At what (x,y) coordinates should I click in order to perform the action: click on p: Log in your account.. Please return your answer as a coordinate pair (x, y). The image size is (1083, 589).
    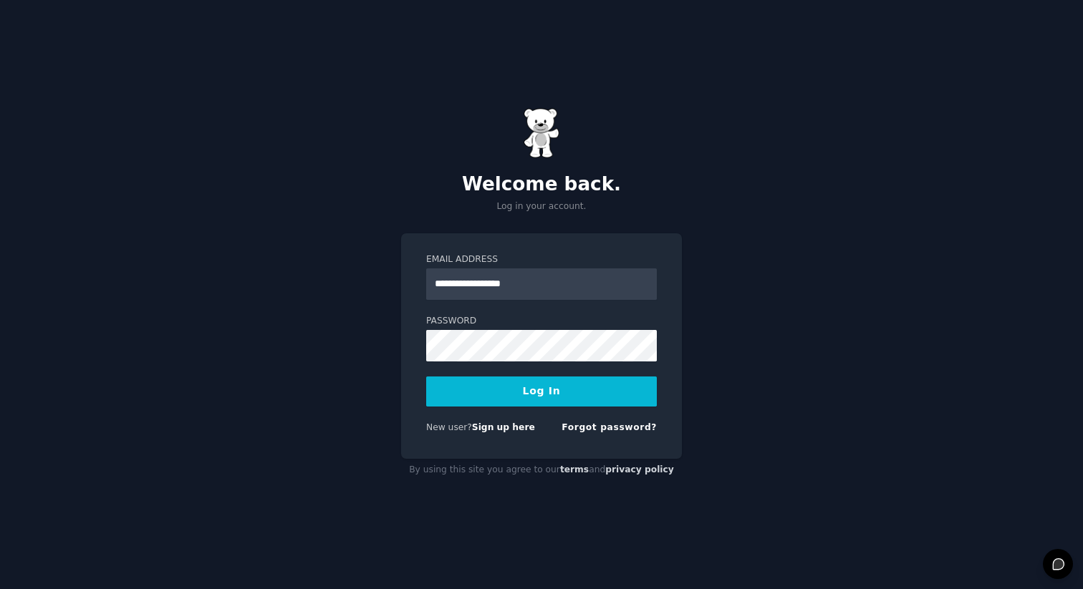
    Looking at the image, I should click on (541, 207).